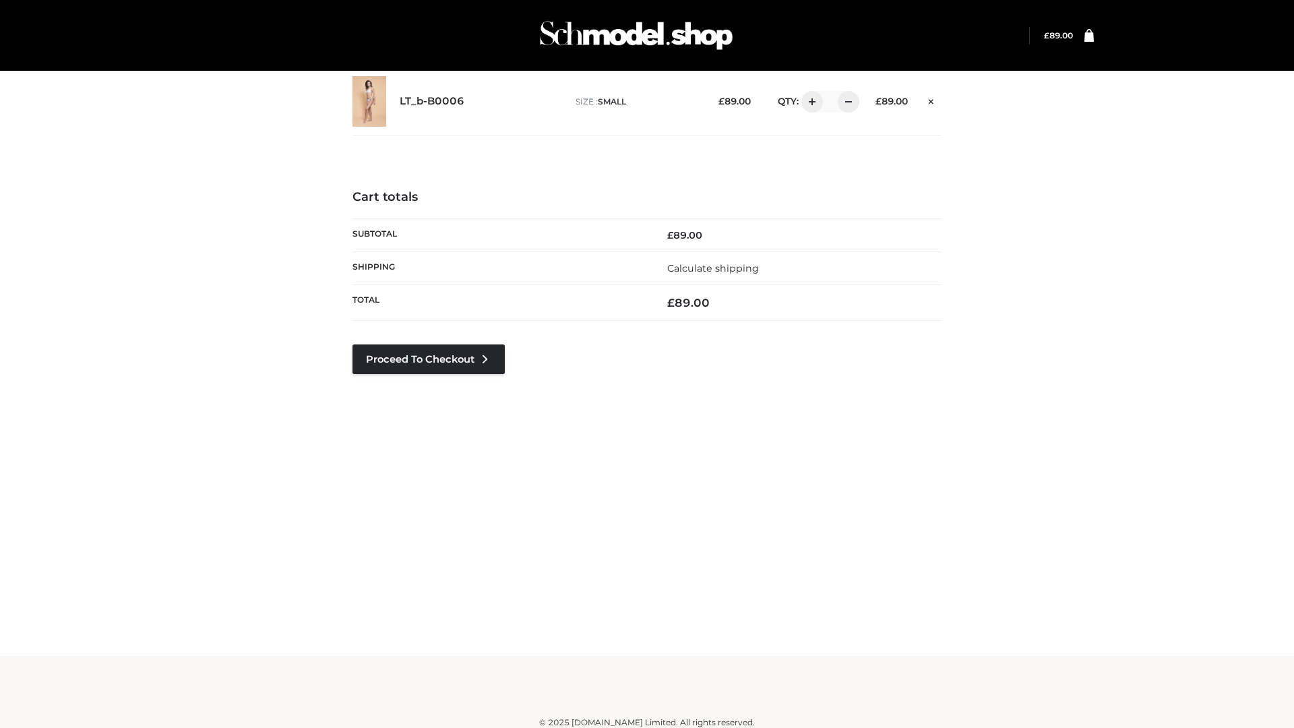  I want to click on th: Total, so click(499, 303).